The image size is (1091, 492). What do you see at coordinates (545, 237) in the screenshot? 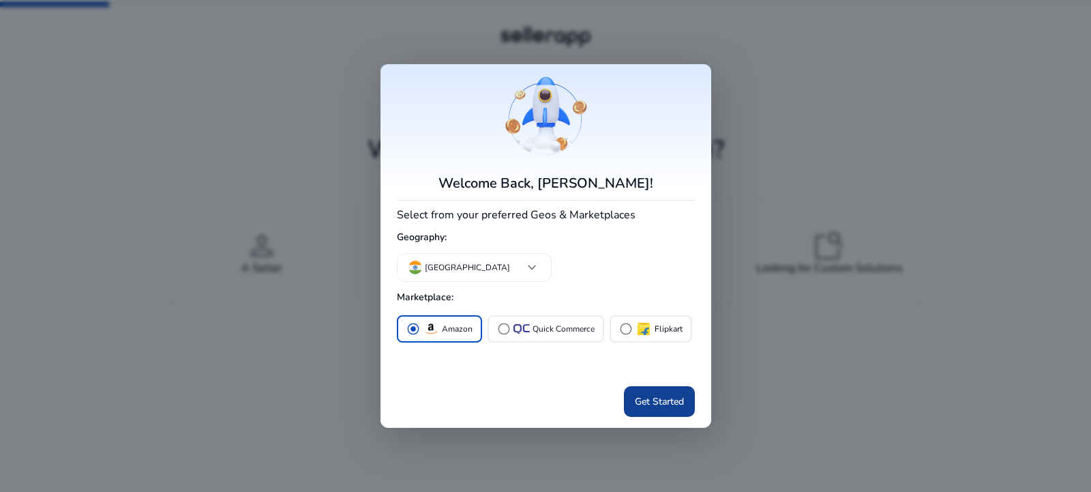
I see `h5: Geography:` at bounding box center [545, 237].